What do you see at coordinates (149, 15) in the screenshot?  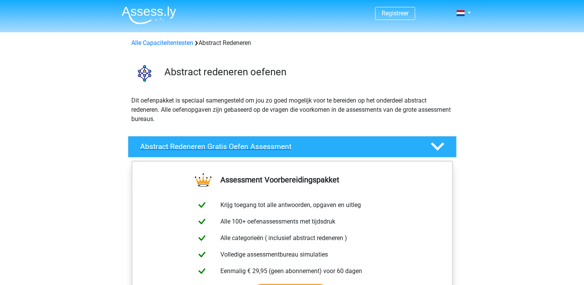 I see `img: Assessly` at bounding box center [149, 15].